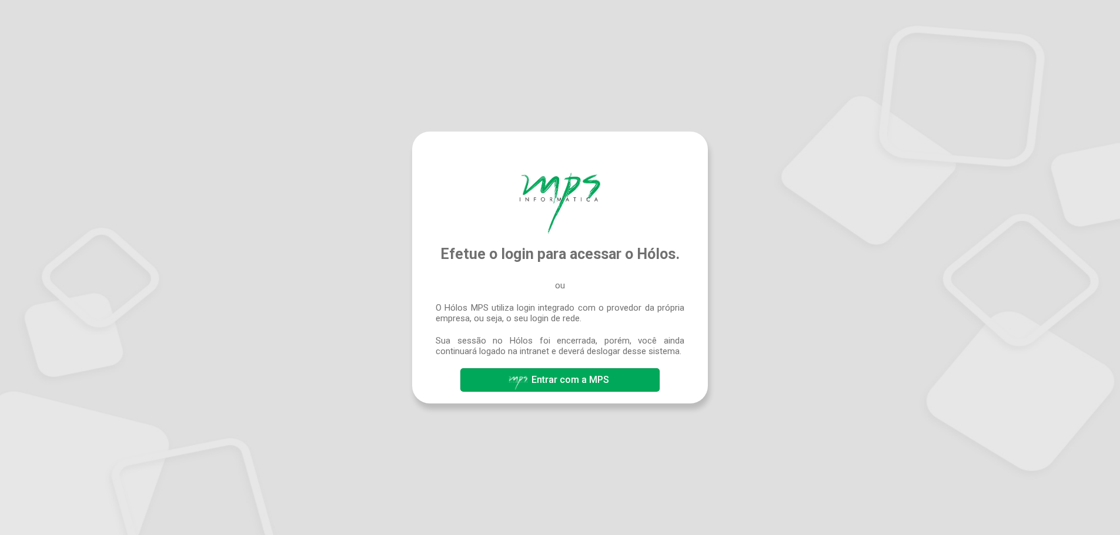 This screenshot has height=535, width=1120. Describe the element at coordinates (559, 254) in the screenshot. I see `span: Efetue o login para acessar o Hólos.` at that location.